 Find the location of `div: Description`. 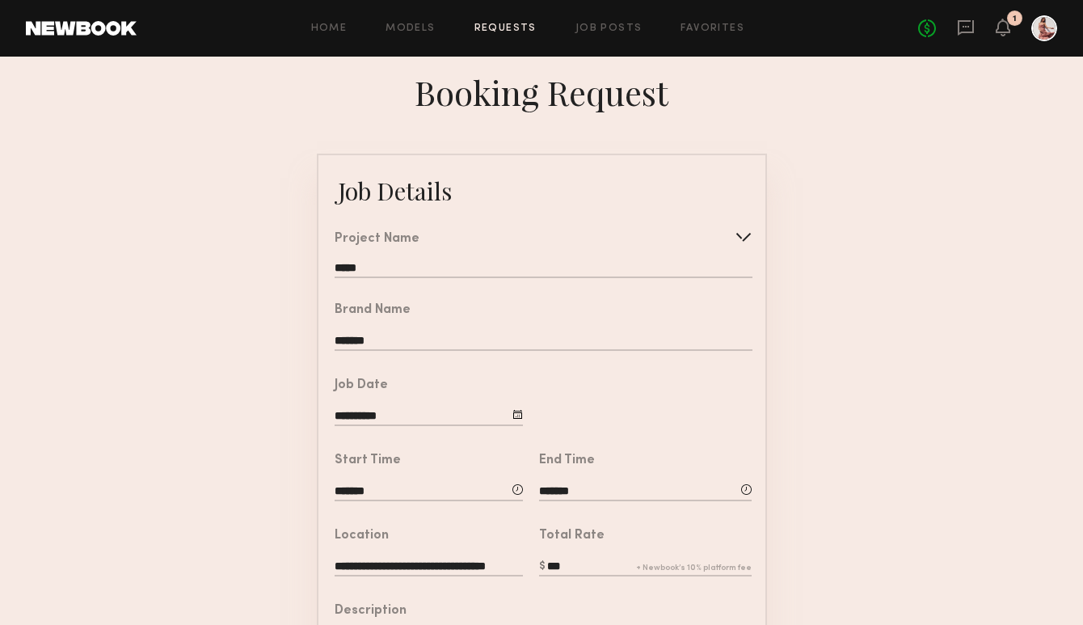

div: Description is located at coordinates (370, 611).